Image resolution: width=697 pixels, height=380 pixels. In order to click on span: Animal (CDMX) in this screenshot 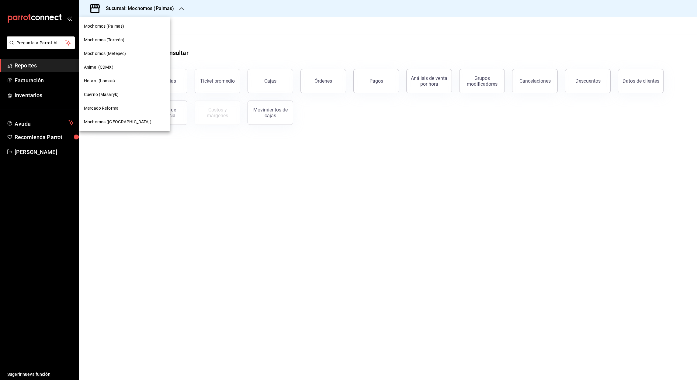, I will do `click(98, 67)`.